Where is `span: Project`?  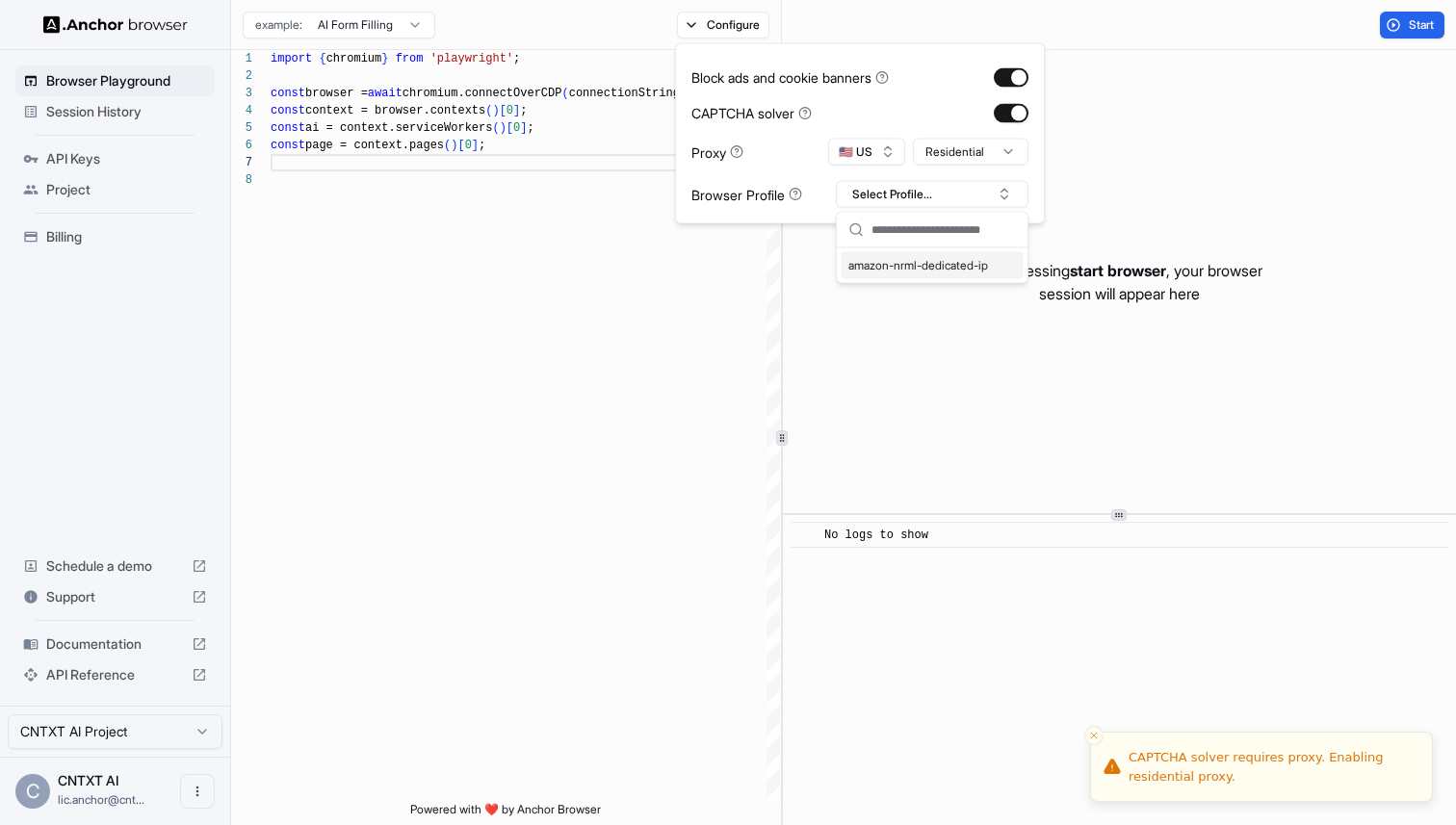 span: Project is located at coordinates (126, 189).